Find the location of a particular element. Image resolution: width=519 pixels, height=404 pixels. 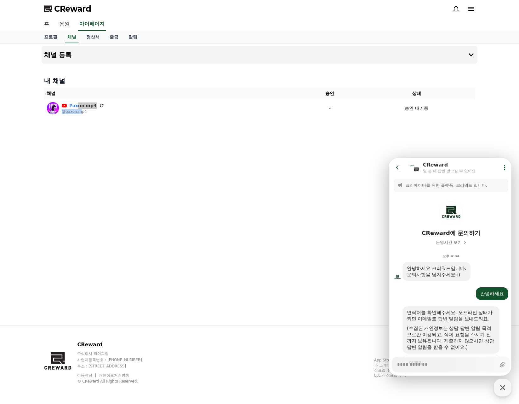

div: 안녕하세요 크리워드입니다. is located at coordinates (48, 110).